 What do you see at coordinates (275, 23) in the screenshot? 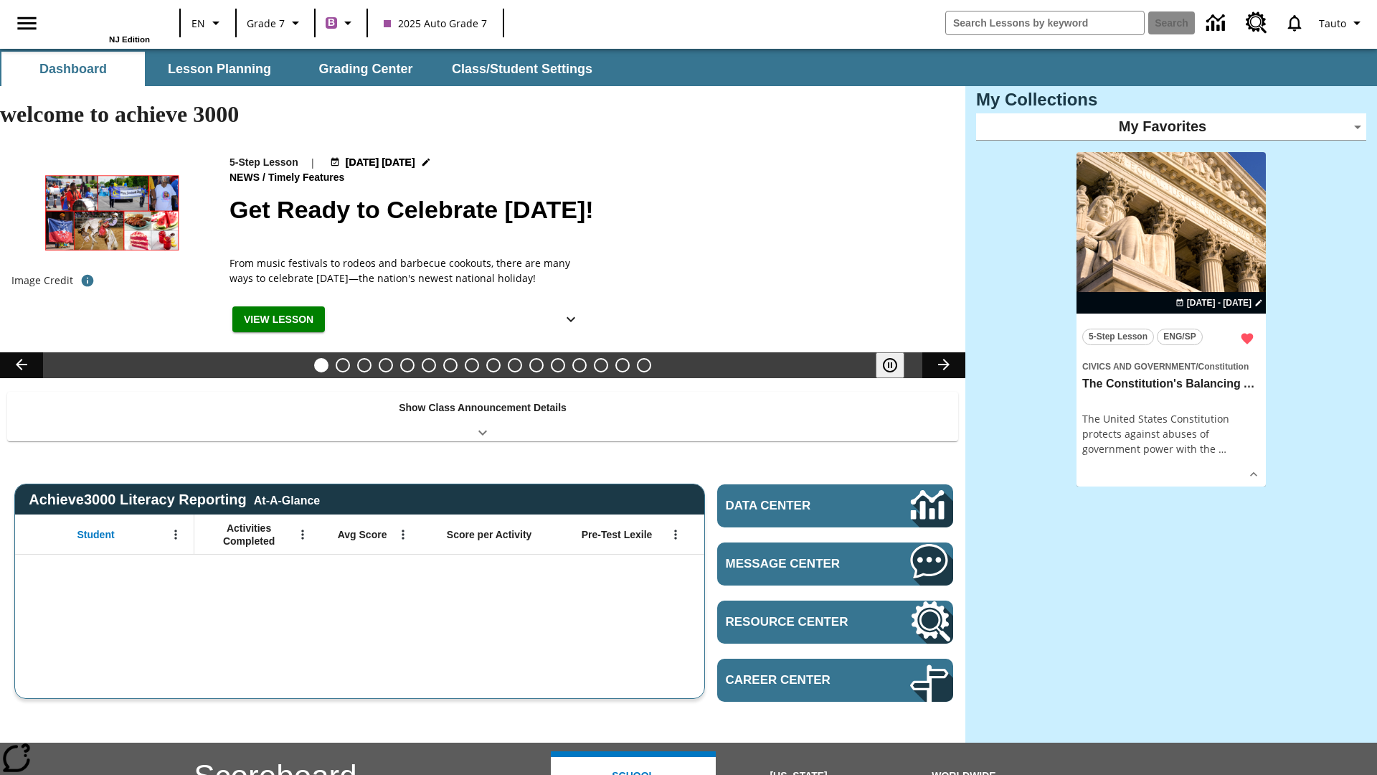
I see `button: Grade: Grade 7, Select a grade` at bounding box center [275, 23].